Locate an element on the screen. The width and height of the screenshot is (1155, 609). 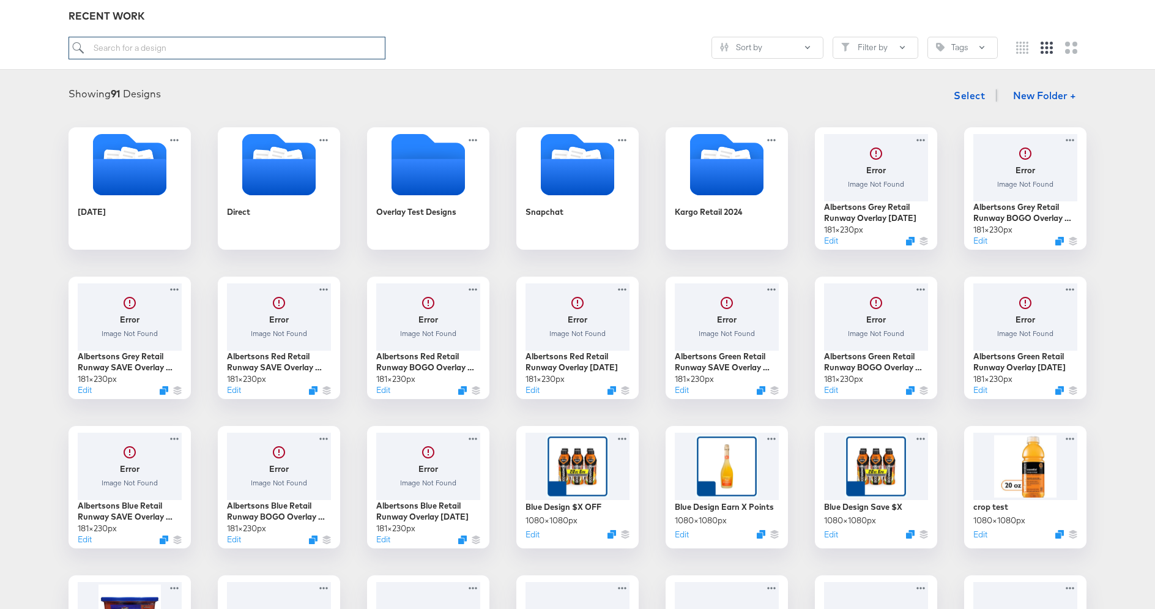
div: Direct is located at coordinates (279, 188).